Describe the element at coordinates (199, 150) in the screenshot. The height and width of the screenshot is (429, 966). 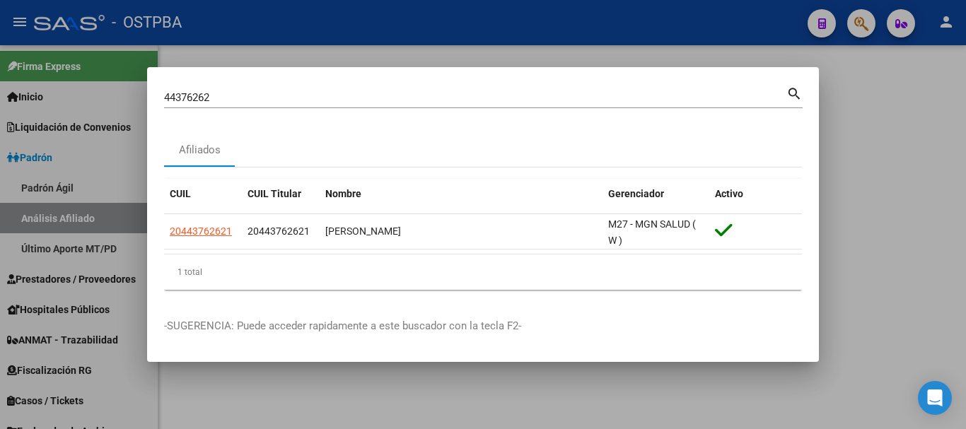
I see `div: Afiliados` at that location.